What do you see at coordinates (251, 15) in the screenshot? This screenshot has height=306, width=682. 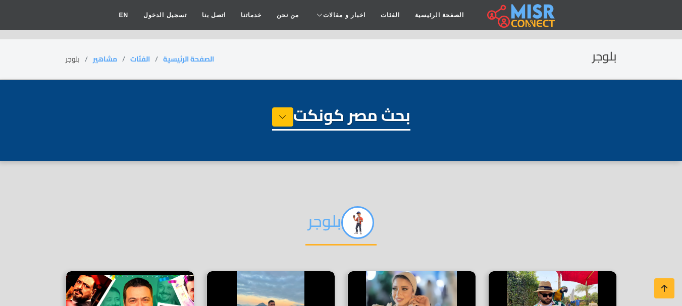 I see `a: خدماتنا` at bounding box center [251, 15].